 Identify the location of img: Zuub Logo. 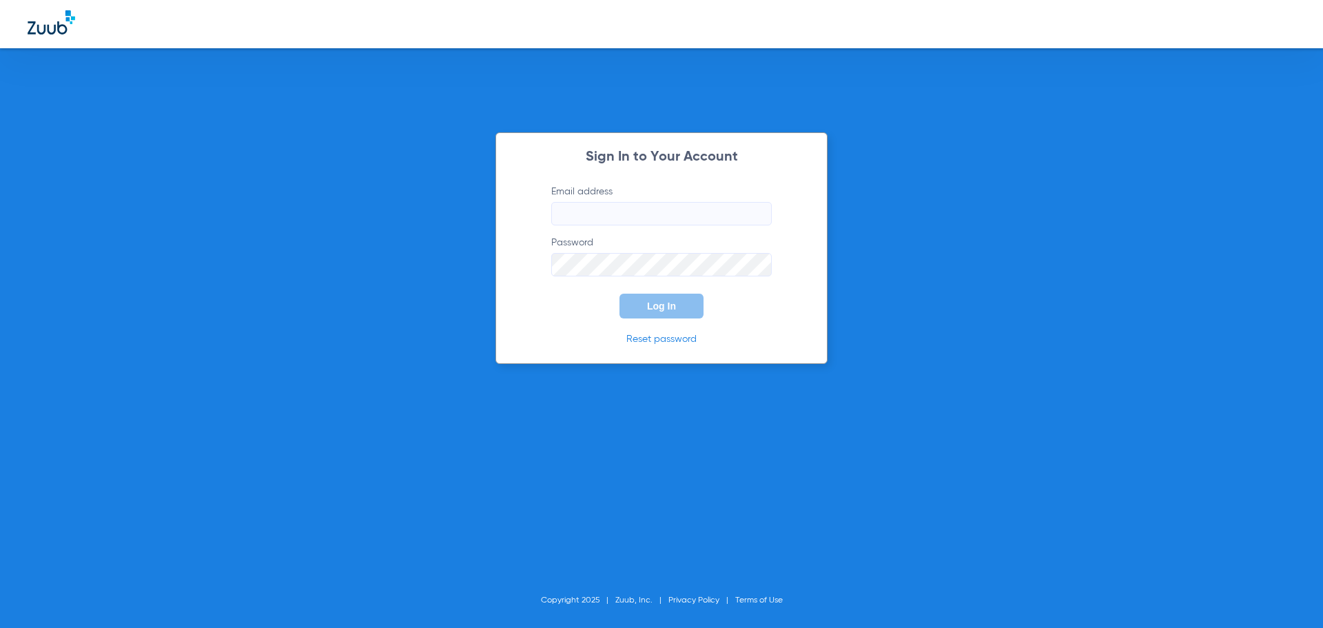
(51, 22).